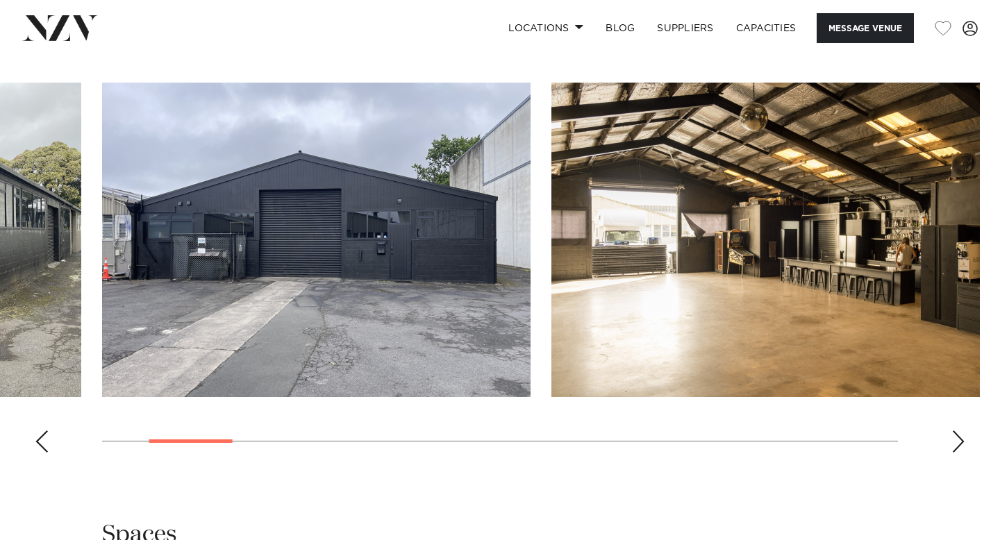 This screenshot has width=1000, height=540. What do you see at coordinates (766, 28) in the screenshot?
I see `a: Capacities` at bounding box center [766, 28].